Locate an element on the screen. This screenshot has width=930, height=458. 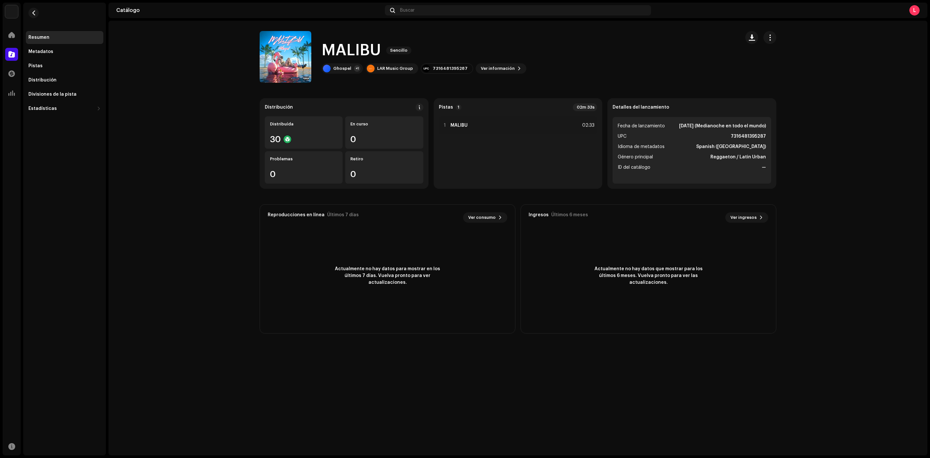
button: Ver ingresos is located at coordinates (746, 217).